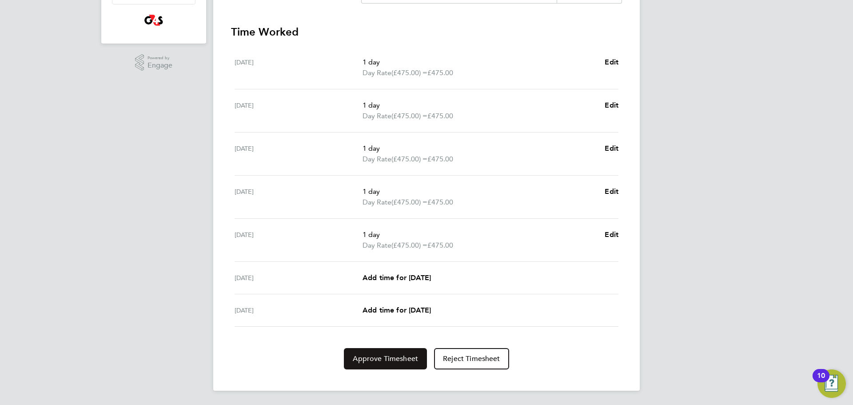 This screenshot has width=853, height=405. Describe the element at coordinates (160, 65) in the screenshot. I see `span: Engage` at that location.